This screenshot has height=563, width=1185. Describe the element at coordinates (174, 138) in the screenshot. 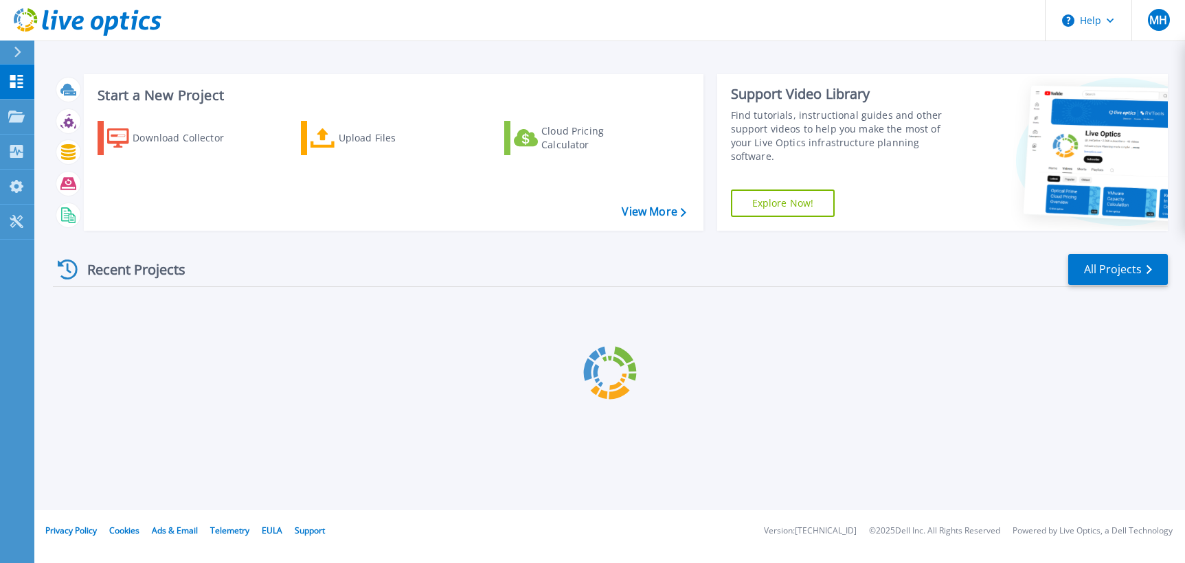

I see `a: Download Collector` at that location.